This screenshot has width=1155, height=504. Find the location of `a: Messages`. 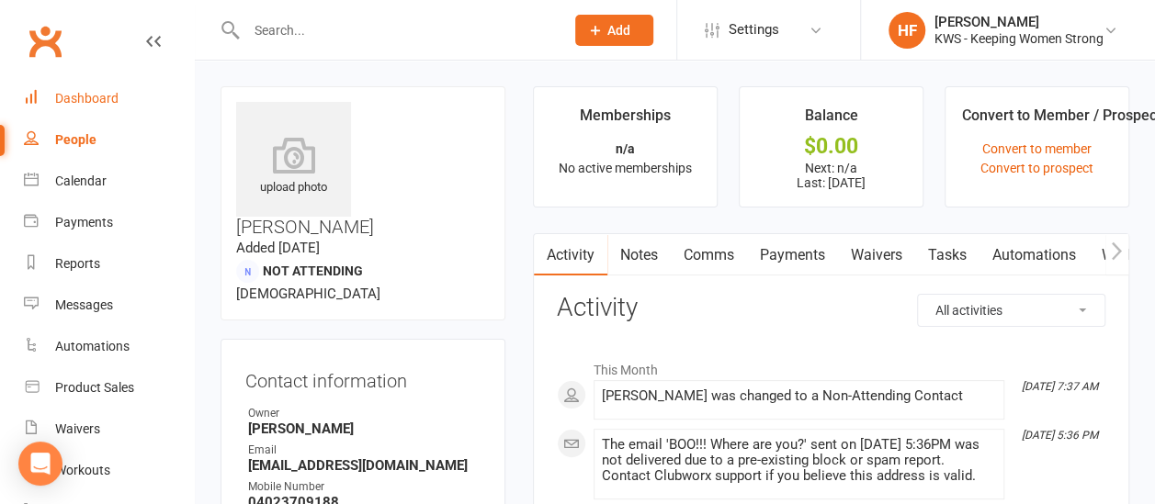

a: Messages is located at coordinates (108, 305).